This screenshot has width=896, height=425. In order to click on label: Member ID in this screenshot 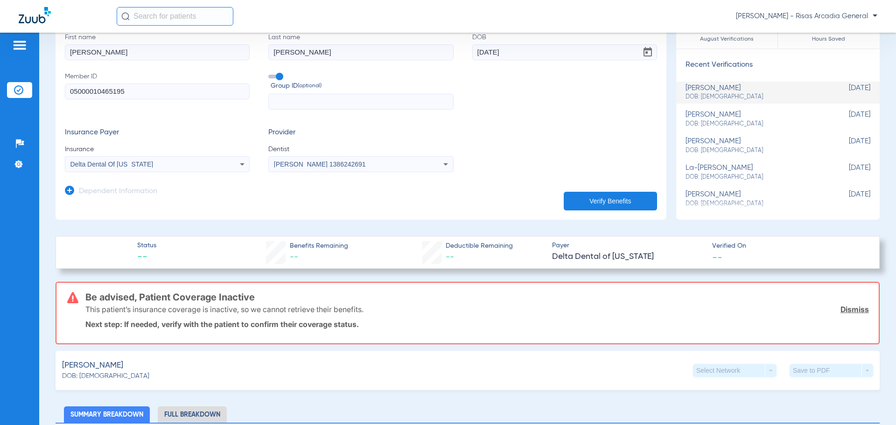, I will do `click(157, 91)`.